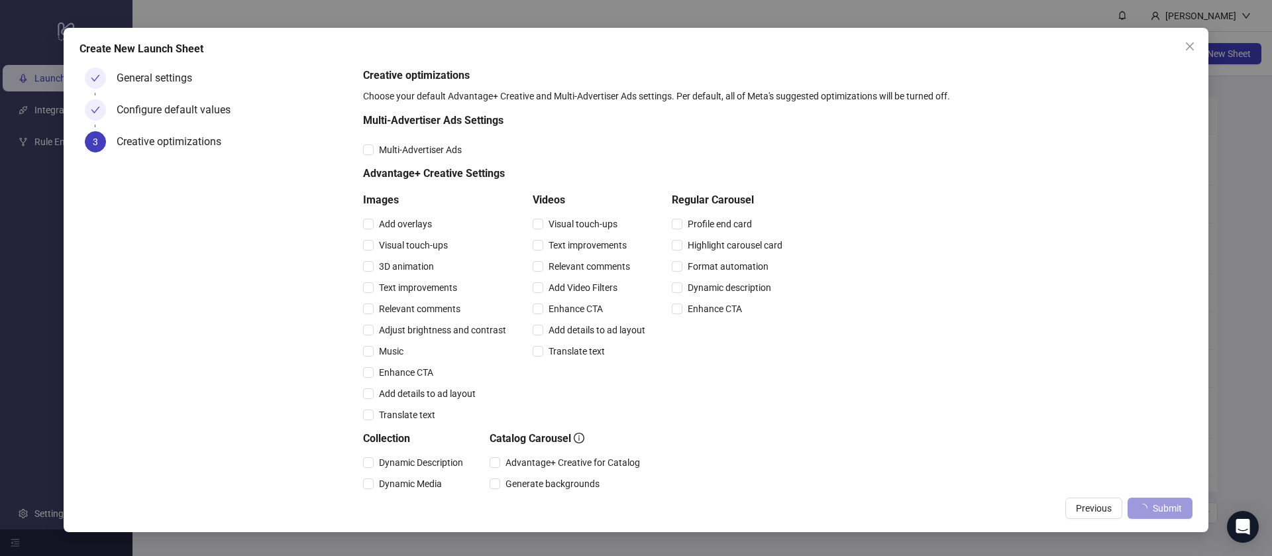 This screenshot has width=1272, height=556. Describe the element at coordinates (437, 200) in the screenshot. I see `h5: Images` at that location.